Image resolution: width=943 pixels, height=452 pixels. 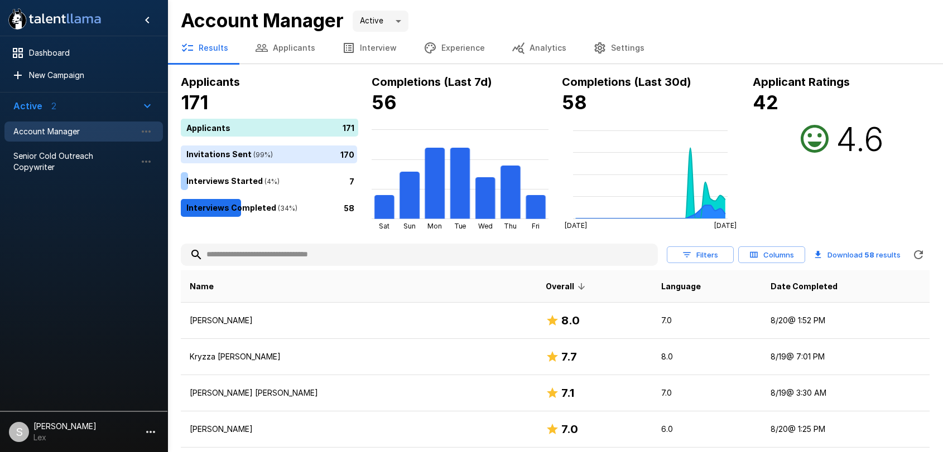 What do you see at coordinates (707, 429) in the screenshot?
I see `p: 6.0` at bounding box center [707, 429].